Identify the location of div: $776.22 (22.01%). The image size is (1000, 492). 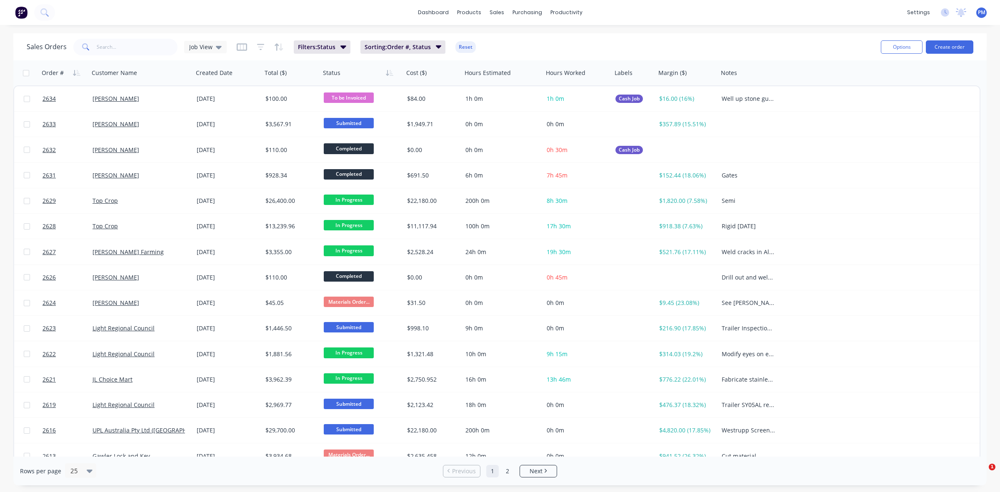
(685, 379).